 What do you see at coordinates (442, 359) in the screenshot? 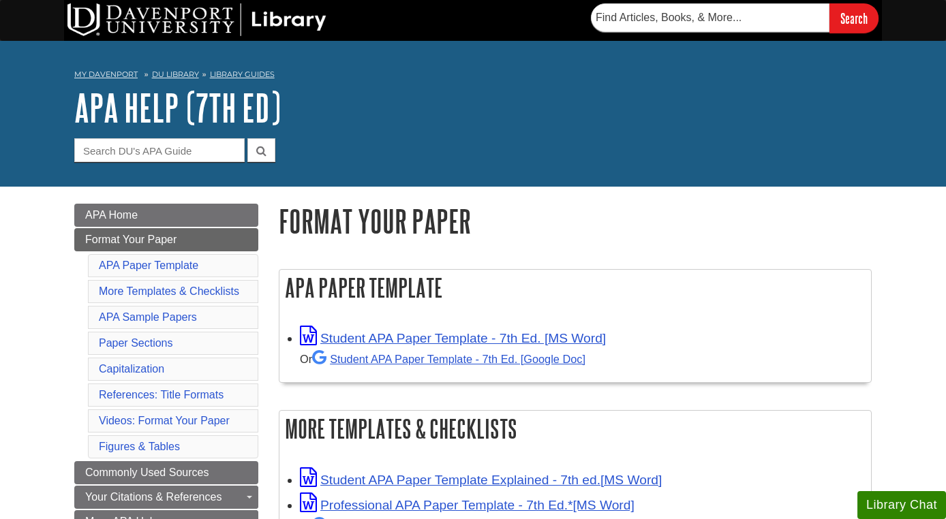
I see `small: Or` at bounding box center [442, 359].